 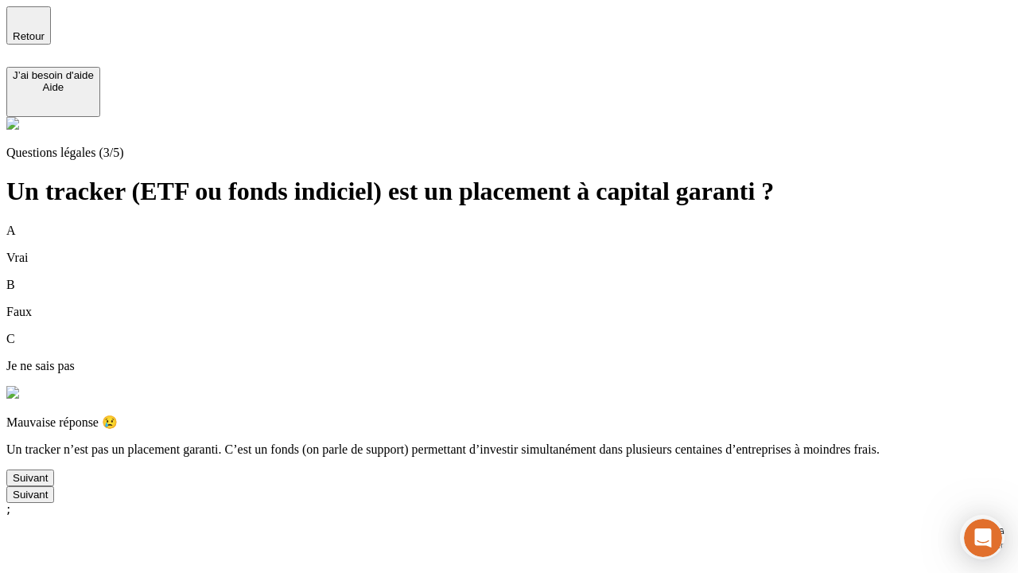 What do you see at coordinates (29, 25) in the screenshot?
I see `button: Retour` at bounding box center [29, 25].